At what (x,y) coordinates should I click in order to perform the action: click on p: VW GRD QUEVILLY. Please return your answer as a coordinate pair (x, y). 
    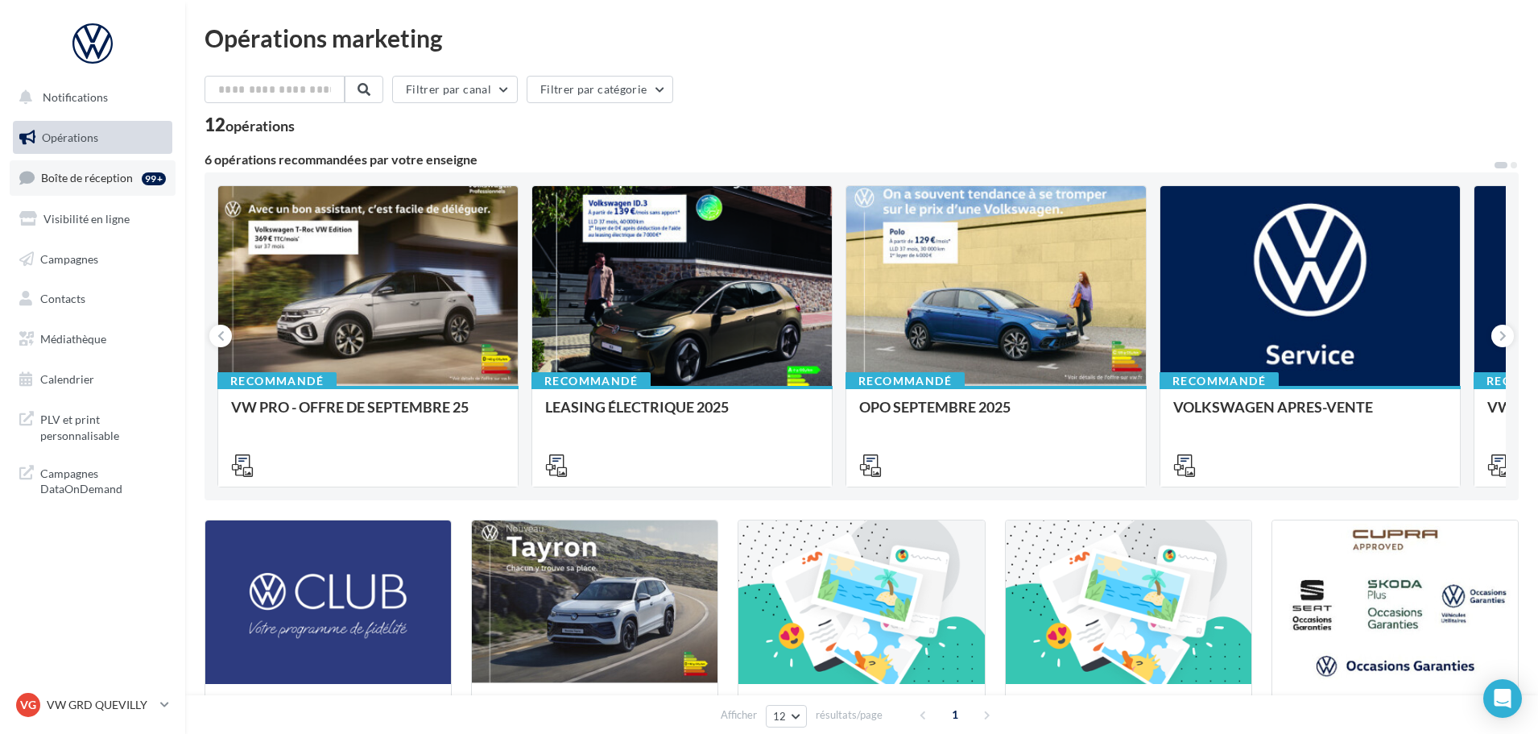
    Looking at the image, I should click on (100, 705).